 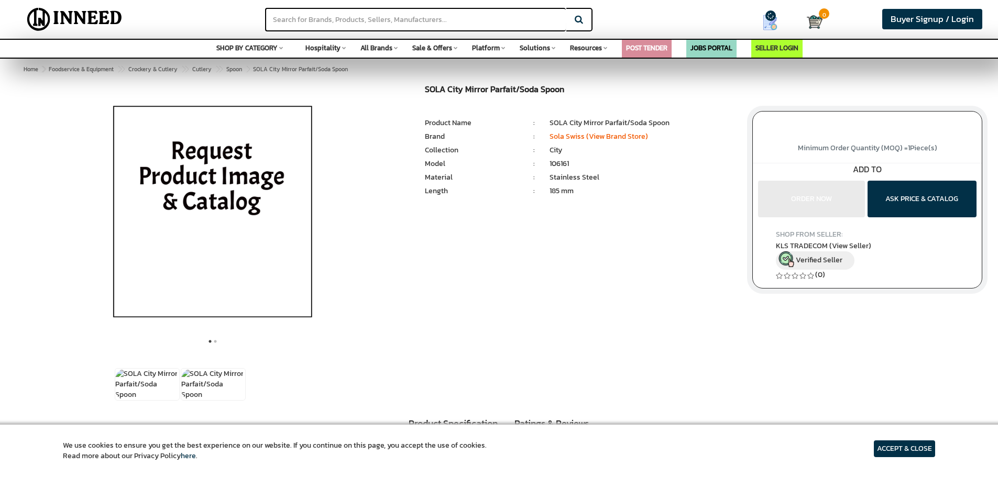 I want to click on span: Hospitality, so click(x=323, y=48).